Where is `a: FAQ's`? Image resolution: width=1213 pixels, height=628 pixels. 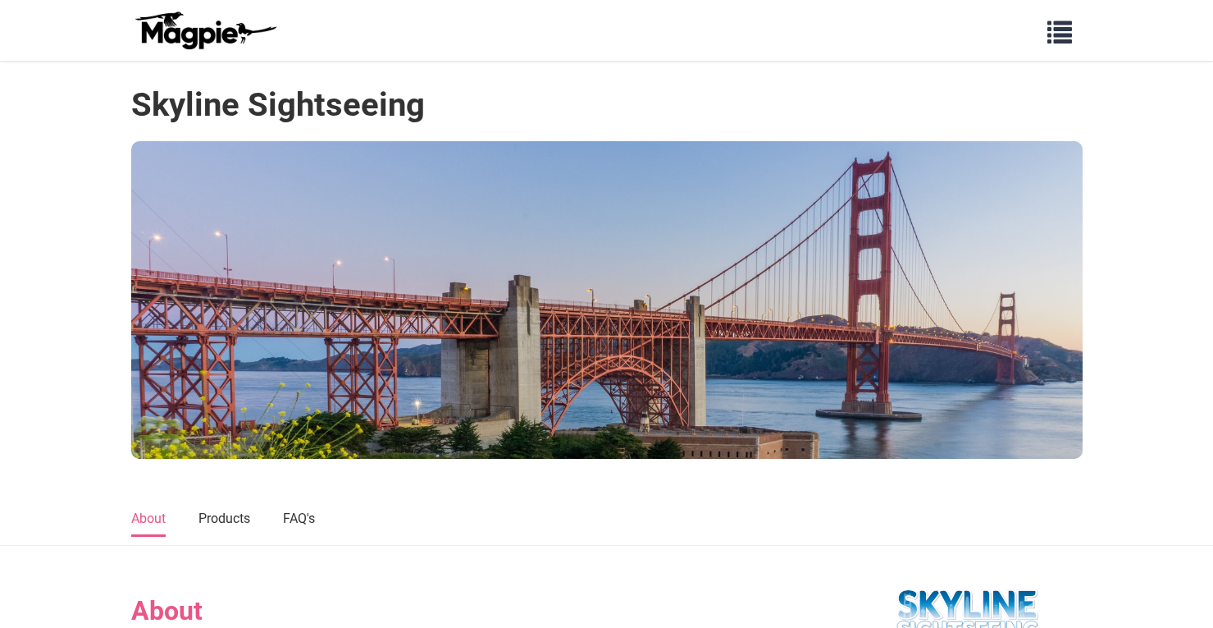 a: FAQ's is located at coordinates (299, 519).